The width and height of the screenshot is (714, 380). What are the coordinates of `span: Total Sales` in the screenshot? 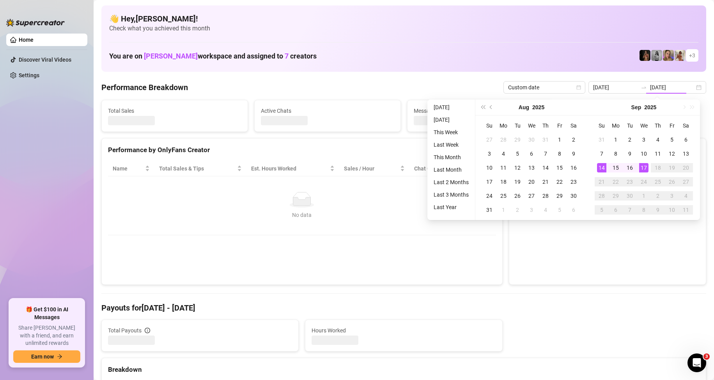 It's located at (175, 111).